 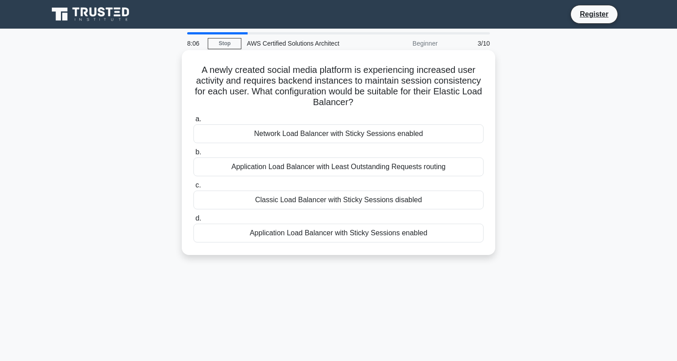 What do you see at coordinates (198, 218) in the screenshot?
I see `span: d.` at bounding box center [198, 218].